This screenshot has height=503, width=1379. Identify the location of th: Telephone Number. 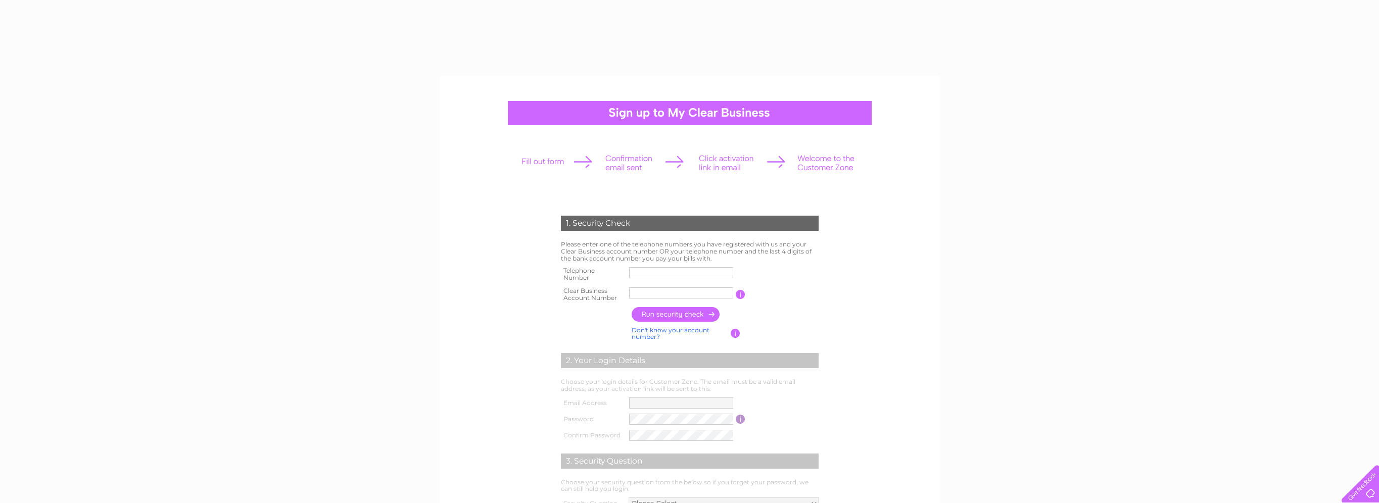
(593, 274).